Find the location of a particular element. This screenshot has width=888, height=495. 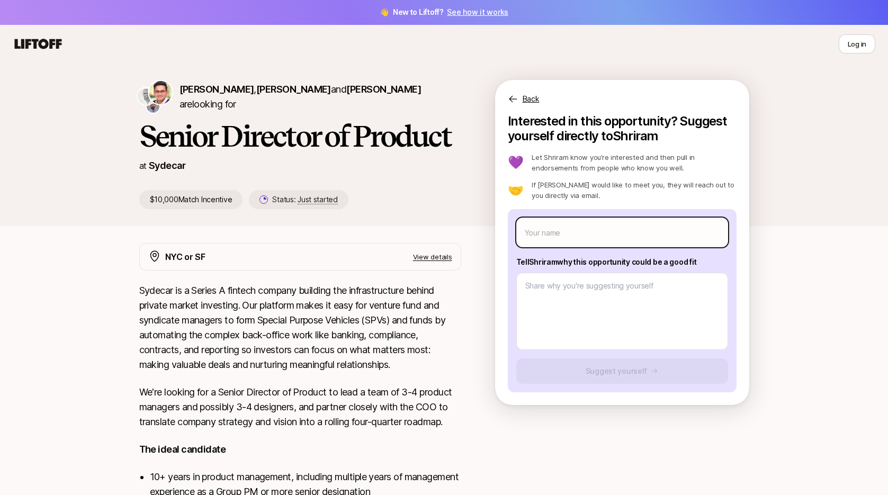

p: Sydecar is a Series A fintech company building the infrastructure behind private market investing... is located at coordinates (300, 328).